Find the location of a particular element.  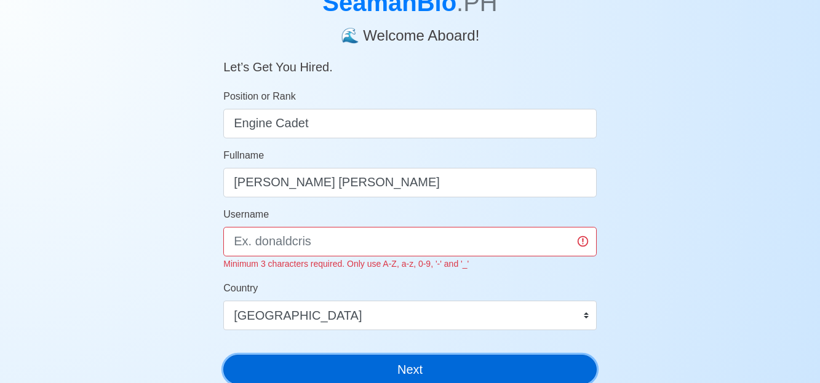

input: ex. 2nd Officer w/Master License is located at coordinates (410, 124).